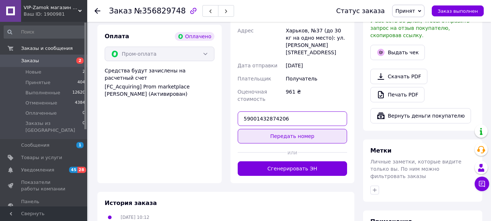 The width and height of the screenshot is (491, 221). Describe the element at coordinates (51, 8) in the screenshot. I see `span: VIP-Zamok магазин замков и дверной фурнитуры` at that location.